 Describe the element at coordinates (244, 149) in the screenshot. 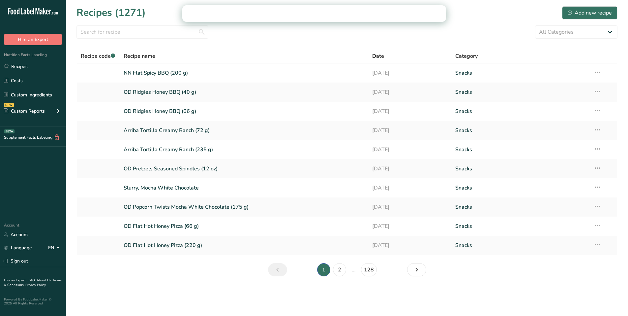

I see `a: Arriba Tortilla Creamy Ranch (235 g)` at that location.